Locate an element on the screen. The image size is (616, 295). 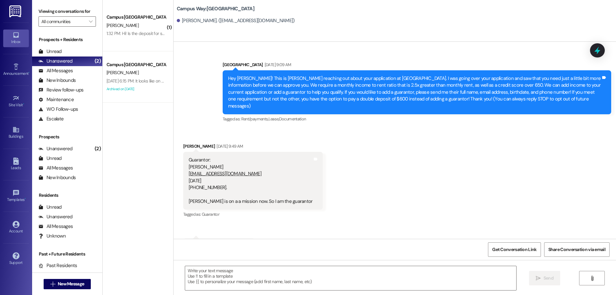
div: Residents is located at coordinates (67, 195).